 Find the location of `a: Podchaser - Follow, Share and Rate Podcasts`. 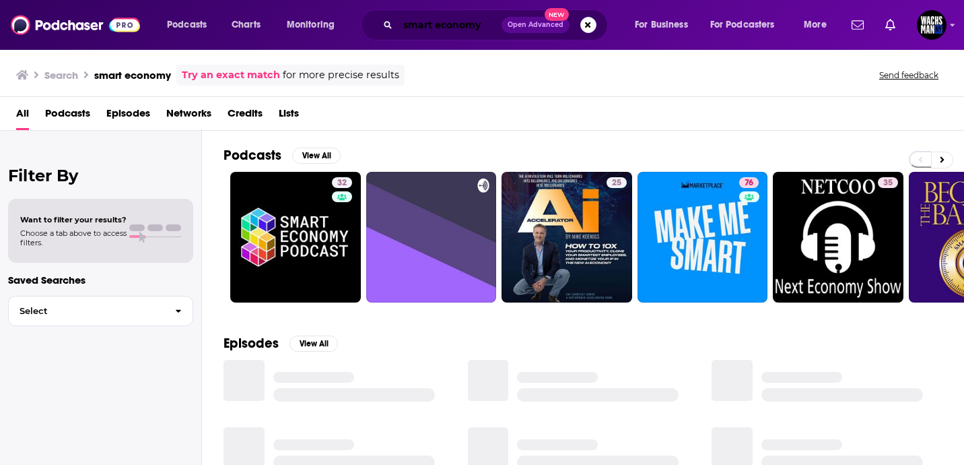

a: Podchaser - Follow, Share and Rate Podcasts is located at coordinates (75, 25).